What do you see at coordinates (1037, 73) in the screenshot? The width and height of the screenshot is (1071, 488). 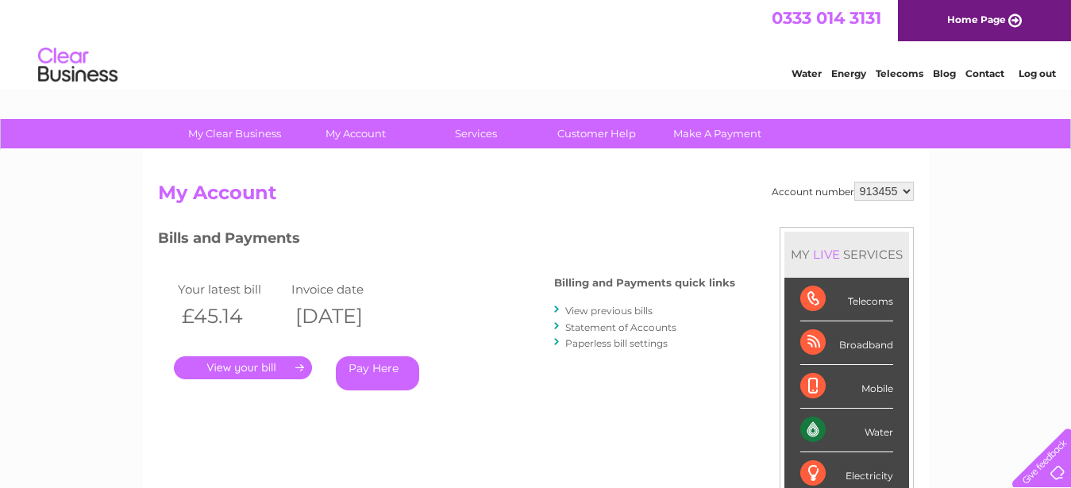 I see `a: Log out` at bounding box center [1037, 73].